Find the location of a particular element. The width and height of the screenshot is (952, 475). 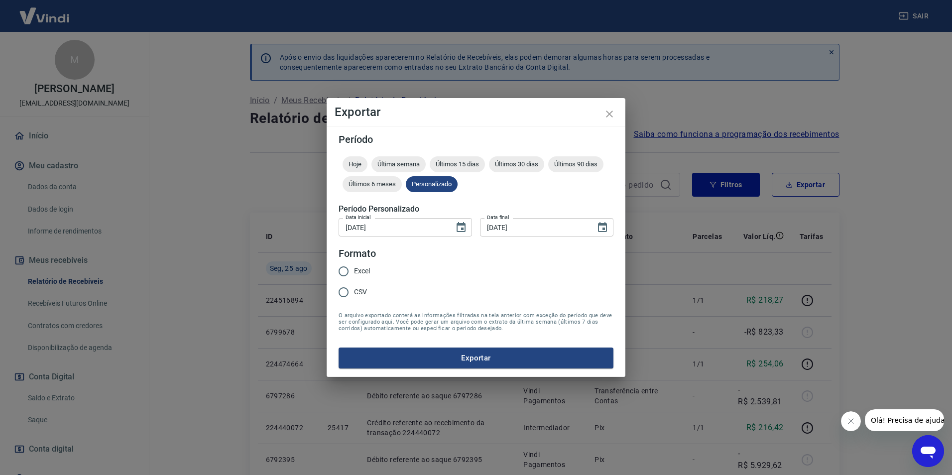

div: Últimos 90 dias is located at coordinates (575, 164).